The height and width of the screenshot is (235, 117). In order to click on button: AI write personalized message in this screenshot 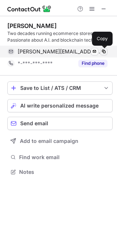, I will do `click(60, 106)`.